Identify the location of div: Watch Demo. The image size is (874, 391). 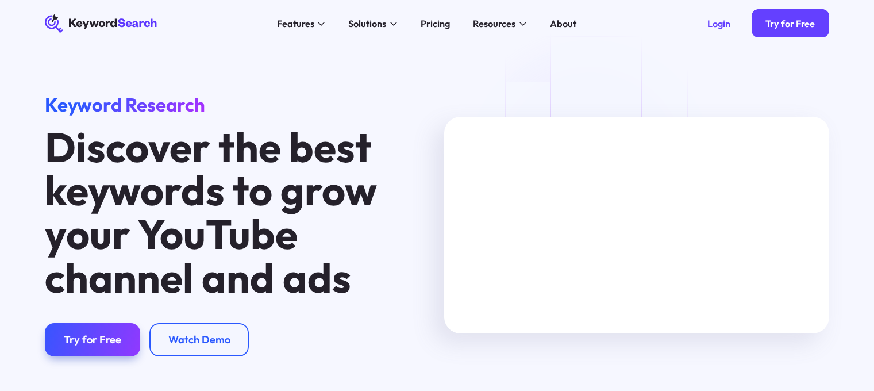
(199, 340).